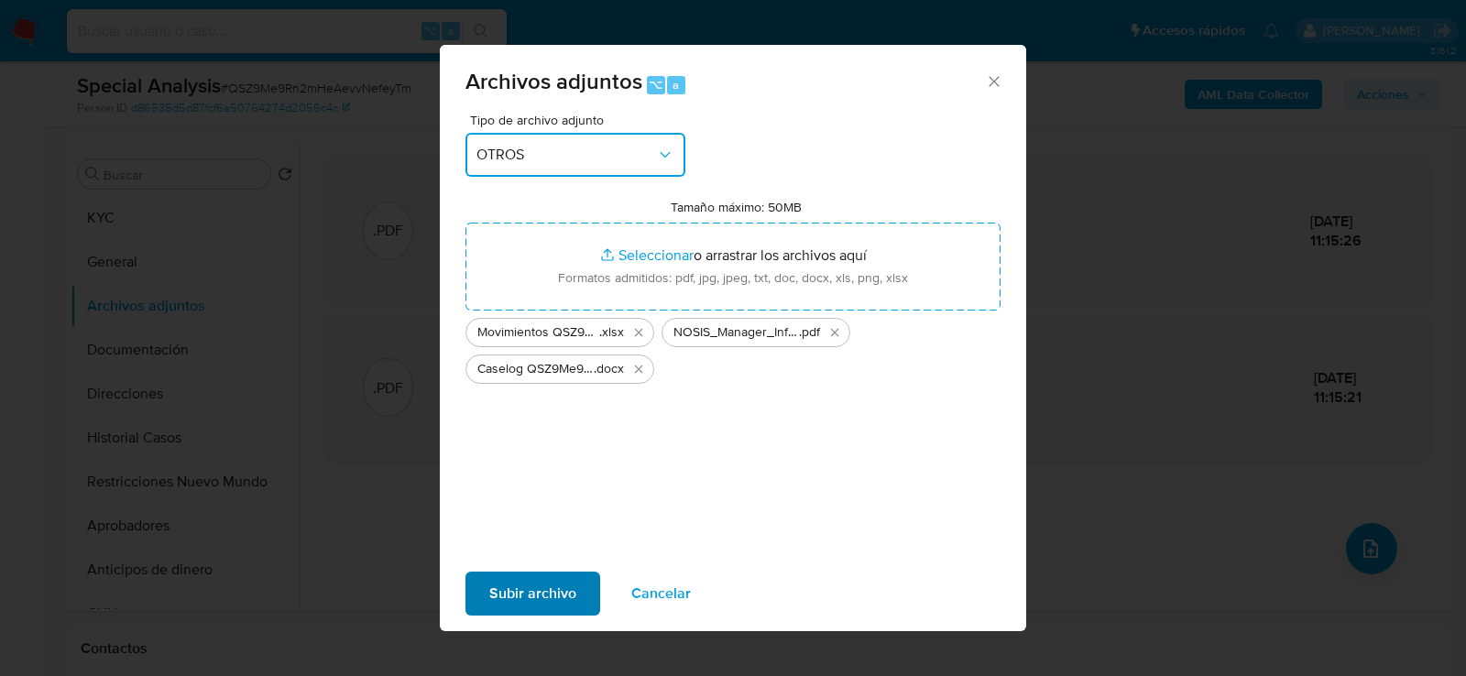 This screenshot has width=1466, height=676. What do you see at coordinates (638, 333) in the screenshot?
I see `button: Eliminar Movimientos QSZ9Me9Rn2mHeAevvNefeyTm_2025_09_30_15_48_20.xlsx` at bounding box center [638, 333].